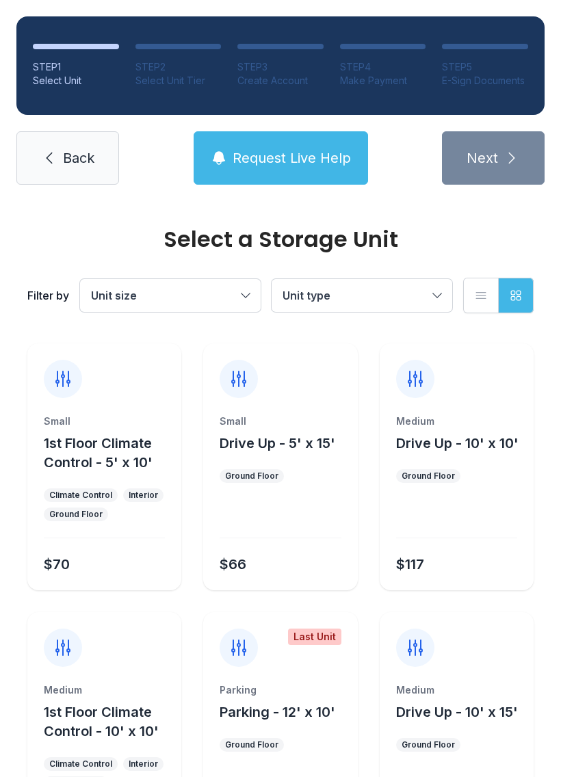  What do you see at coordinates (48, 296) in the screenshot?
I see `div: Filter by` at bounding box center [48, 296].